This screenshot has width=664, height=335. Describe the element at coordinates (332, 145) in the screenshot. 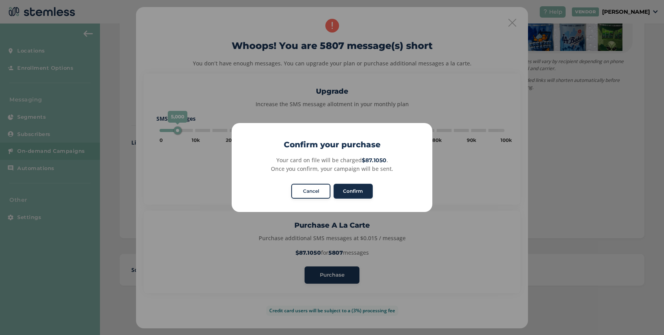

I see `h2: Confirm your purchase` at that location.